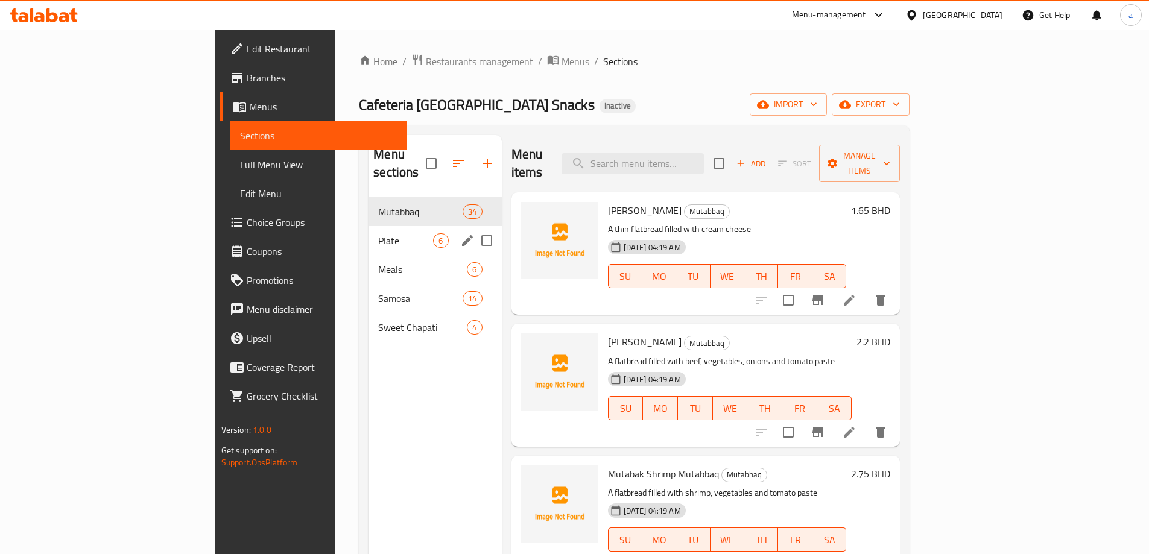  I want to click on button: Manage items, so click(859, 163).